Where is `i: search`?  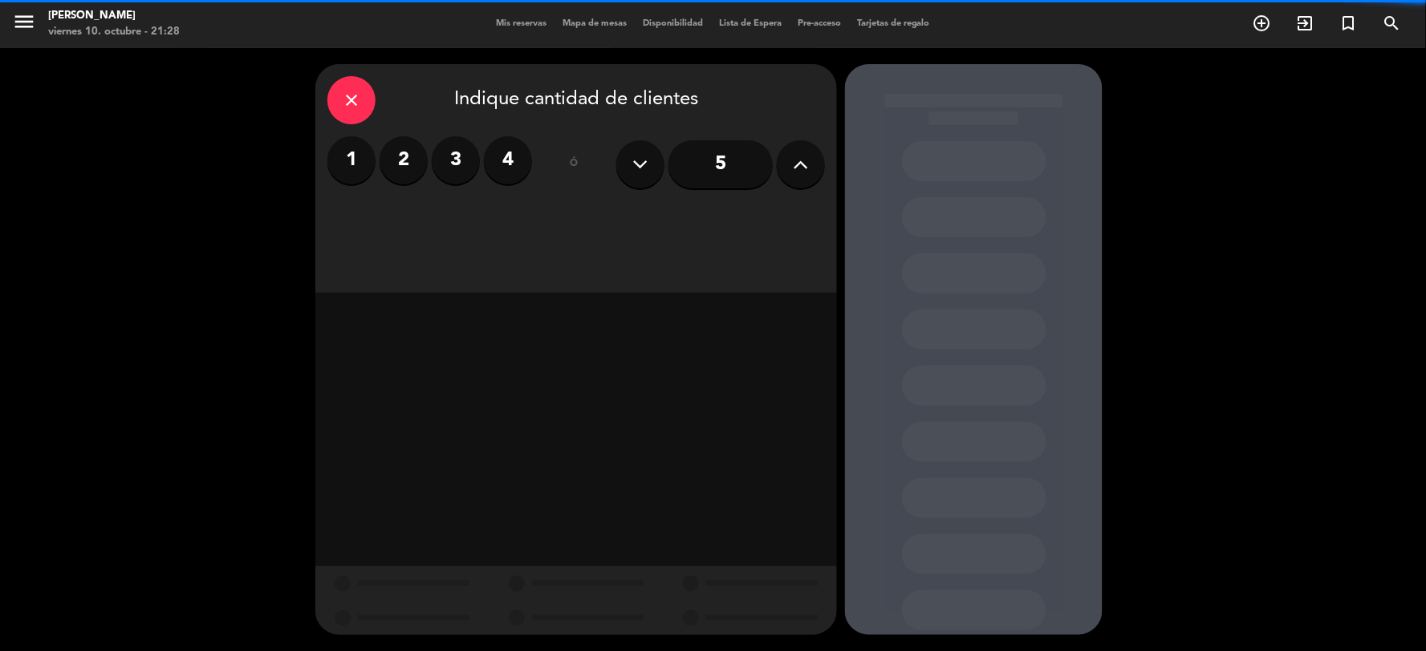 i: search is located at coordinates (1392, 23).